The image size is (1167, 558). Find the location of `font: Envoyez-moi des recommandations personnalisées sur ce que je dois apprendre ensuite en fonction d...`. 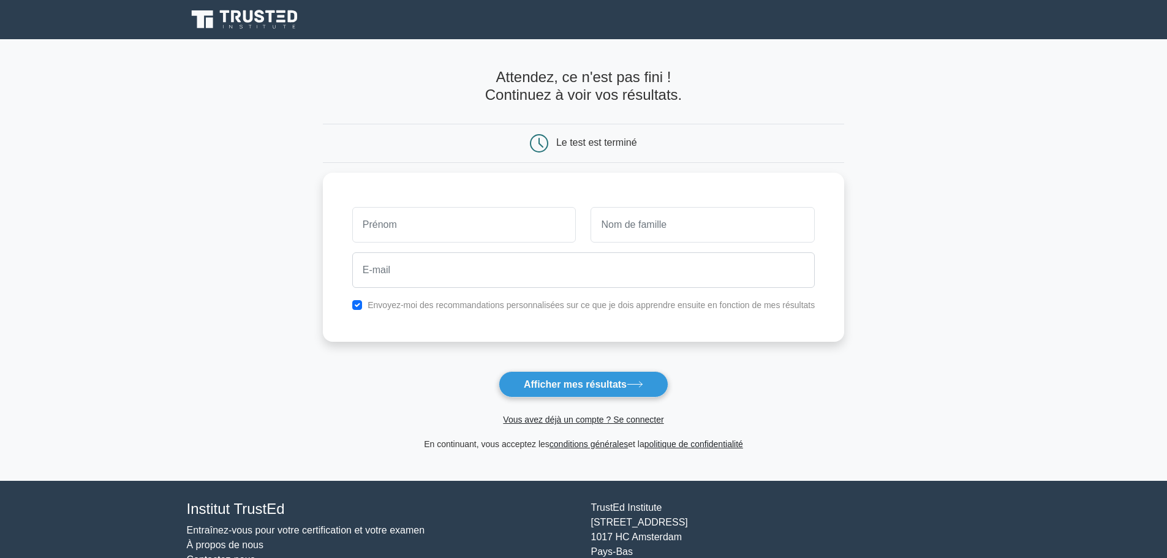

font: Envoyez-moi des recommandations personnalisées sur ce que je dois apprendre ensuite en fonction d... is located at coordinates (591, 305).